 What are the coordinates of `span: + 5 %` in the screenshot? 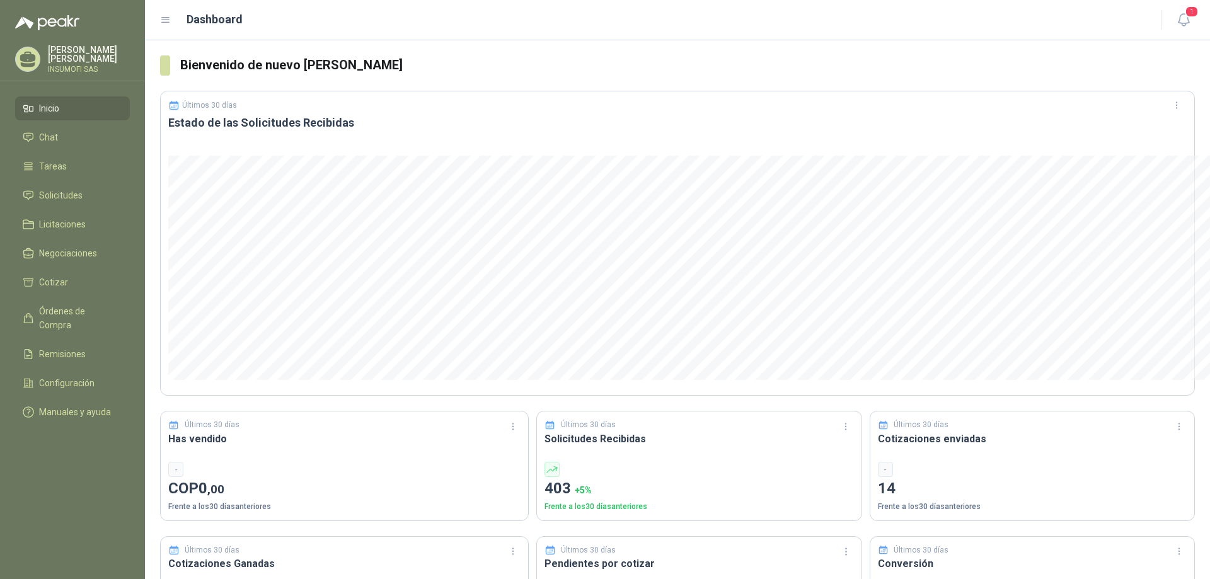 It's located at (583, 490).